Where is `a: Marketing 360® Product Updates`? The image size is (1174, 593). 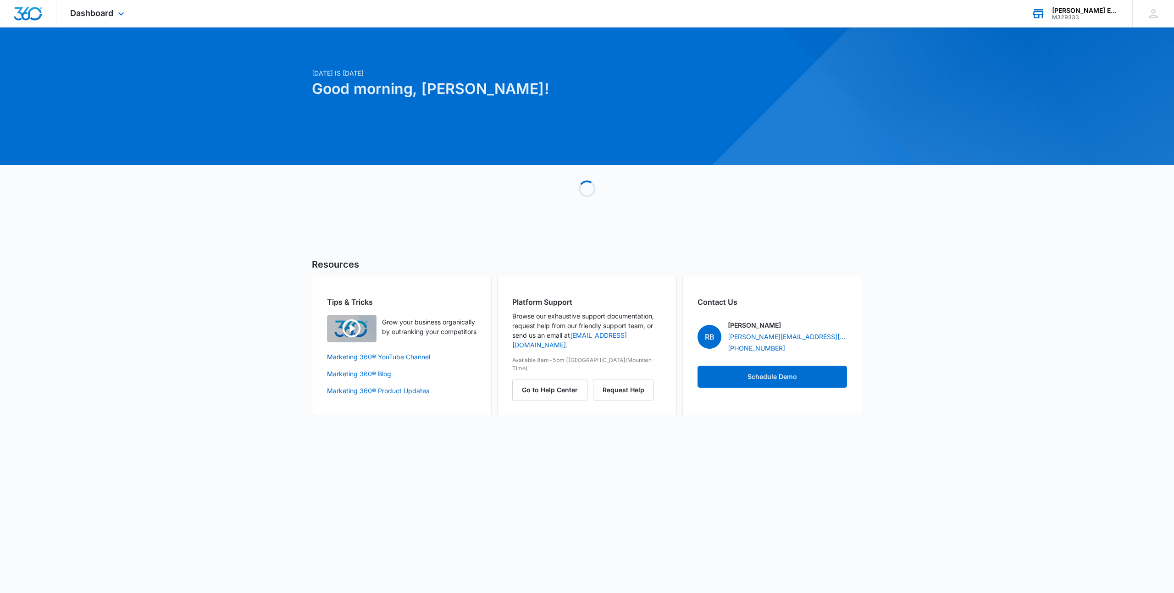 a: Marketing 360® Product Updates is located at coordinates (402, 391).